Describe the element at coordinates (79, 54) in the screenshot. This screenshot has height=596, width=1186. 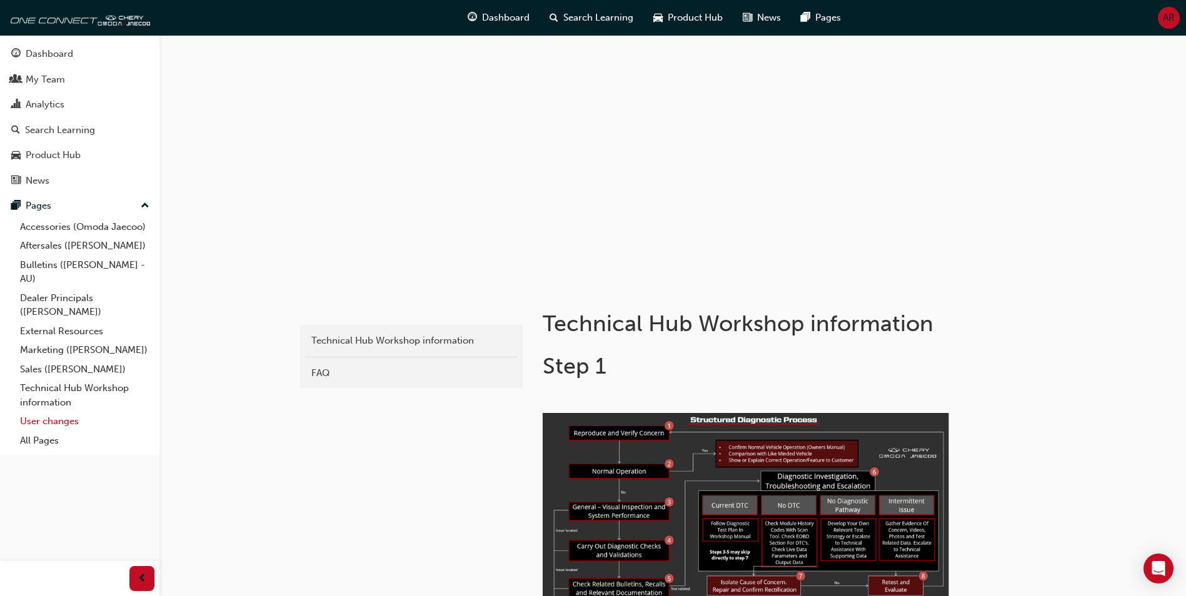
I see `a: Dashboard` at that location.